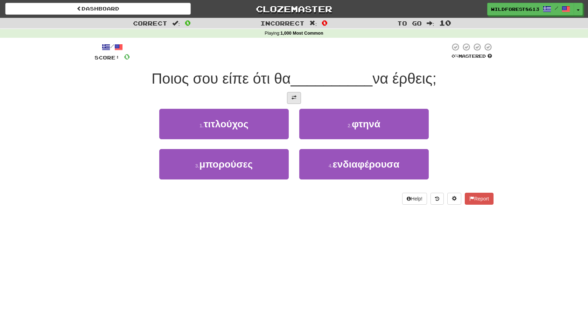 Image resolution: width=588 pixels, height=325 pixels. I want to click on span: ενδιαφέρουσα, so click(366, 164).